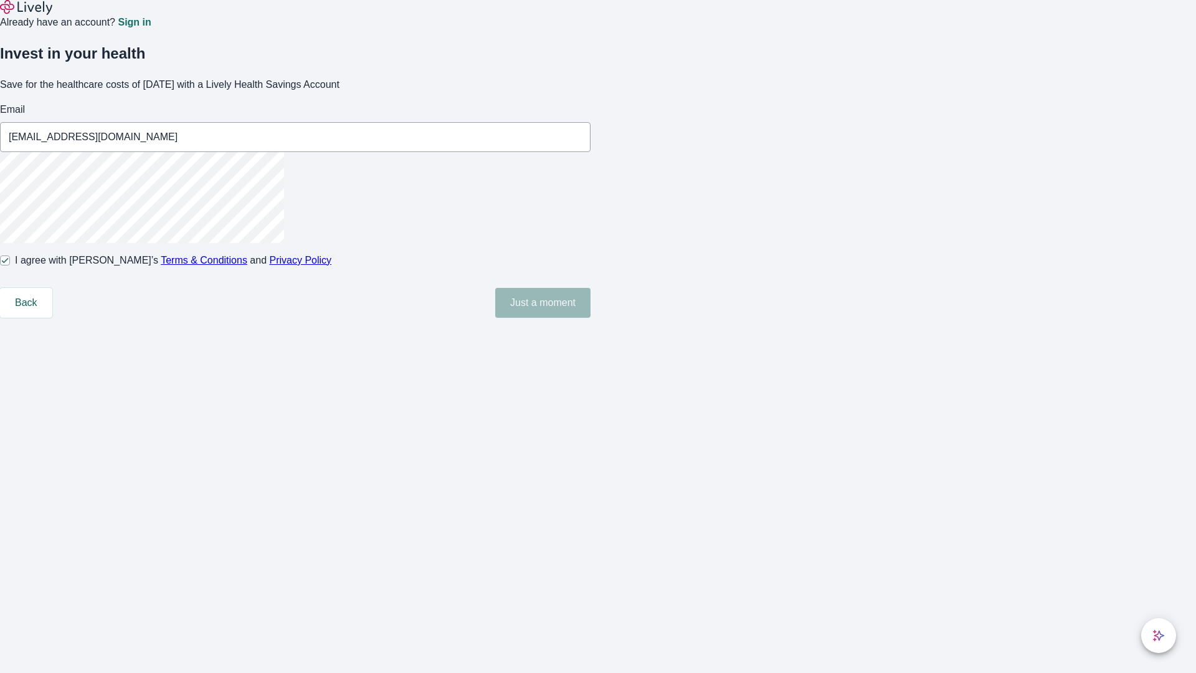  What do you see at coordinates (1158, 635) in the screenshot?
I see `svg: Lively AI Assistant` at bounding box center [1158, 635].